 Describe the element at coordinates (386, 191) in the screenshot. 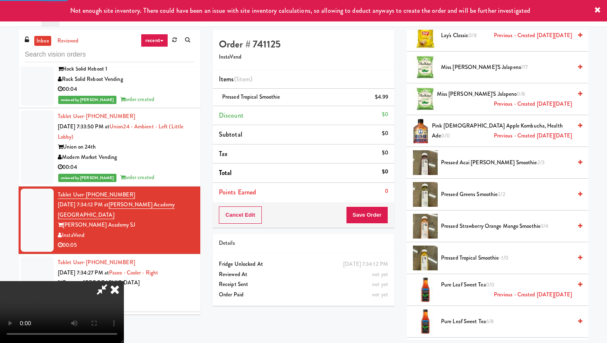

I see `div: 0` at that location.